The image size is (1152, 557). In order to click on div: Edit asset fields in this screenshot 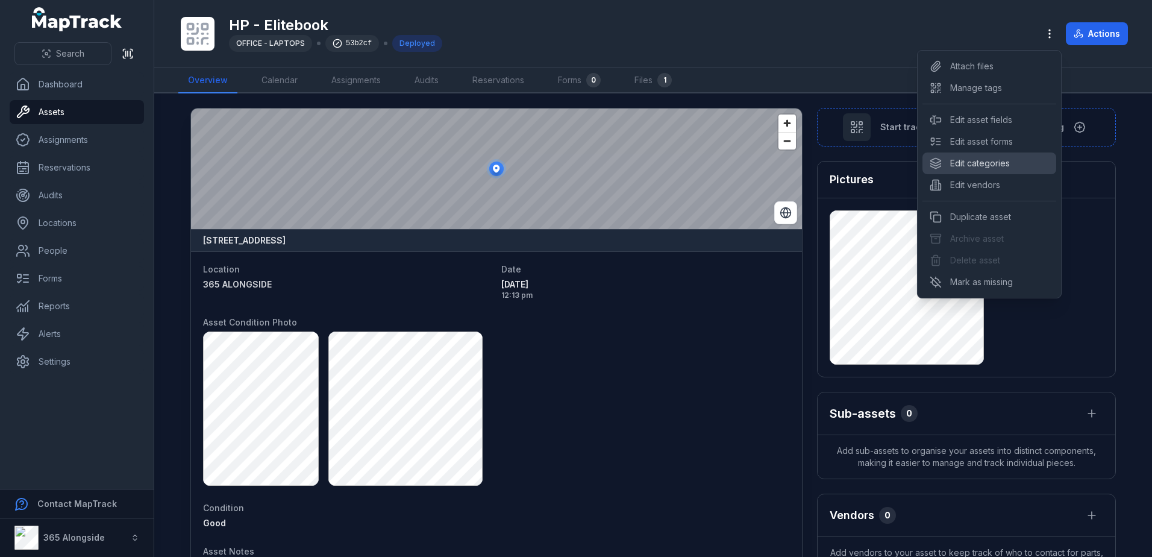, I will do `click(989, 120)`.